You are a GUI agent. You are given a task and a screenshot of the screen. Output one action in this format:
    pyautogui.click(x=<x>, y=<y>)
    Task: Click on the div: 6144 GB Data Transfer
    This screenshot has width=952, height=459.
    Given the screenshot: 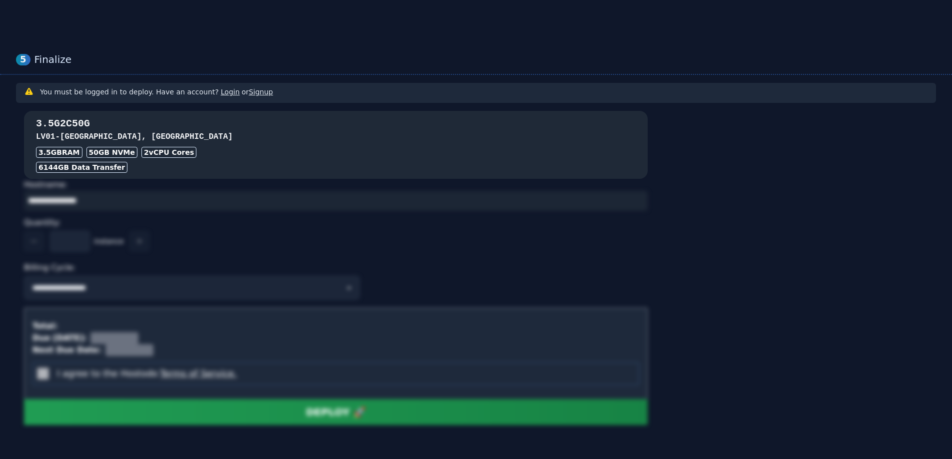 What is the action you would take?
    pyautogui.click(x=81, y=167)
    